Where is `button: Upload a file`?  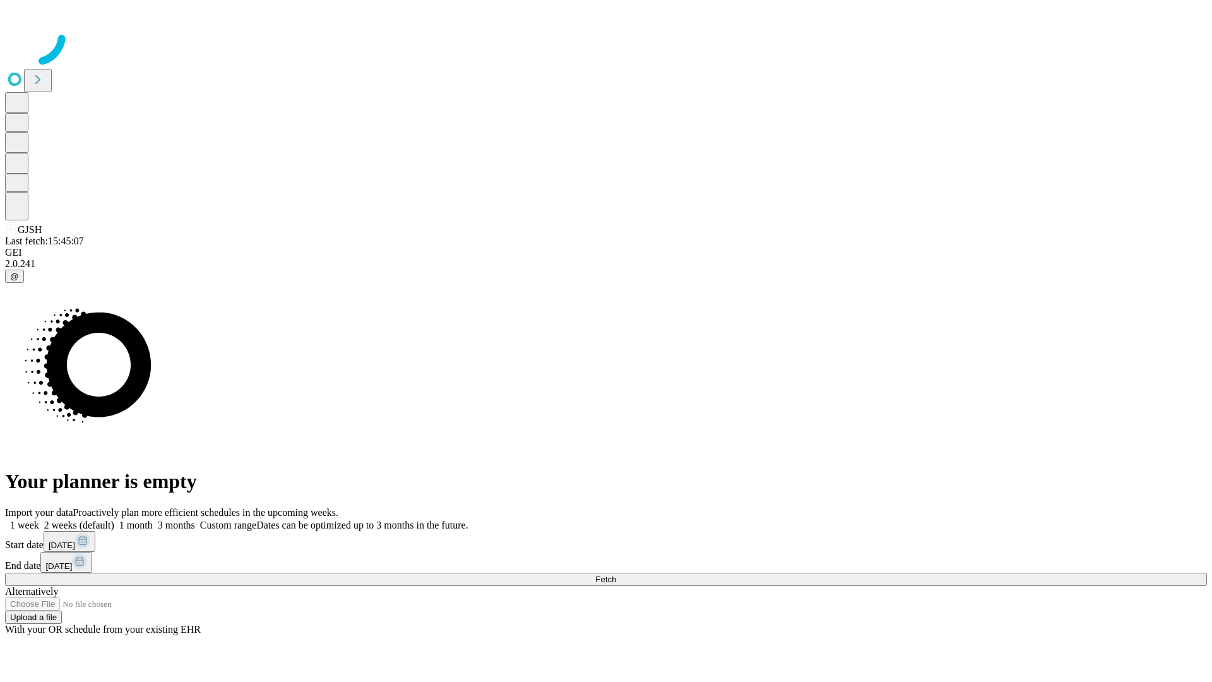
button: Upload a file is located at coordinates (33, 617).